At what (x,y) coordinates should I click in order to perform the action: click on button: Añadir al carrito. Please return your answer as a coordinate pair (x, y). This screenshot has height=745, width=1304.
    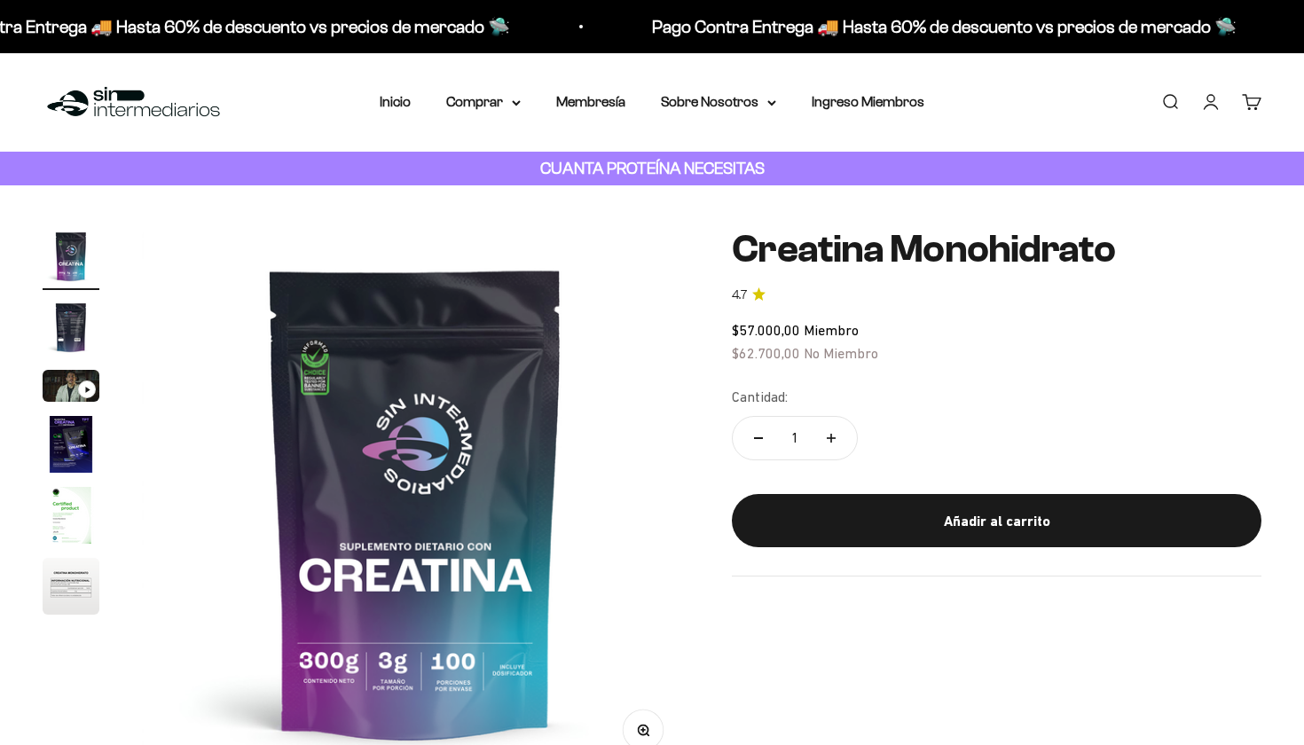
    Looking at the image, I should click on (996, 521).